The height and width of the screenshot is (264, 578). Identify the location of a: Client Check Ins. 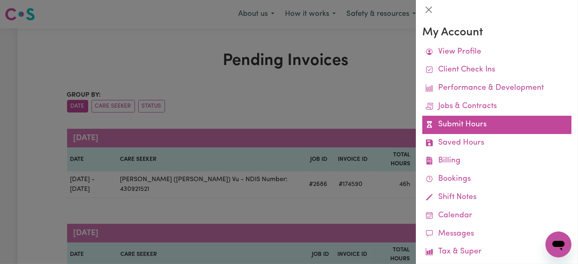
(497, 70).